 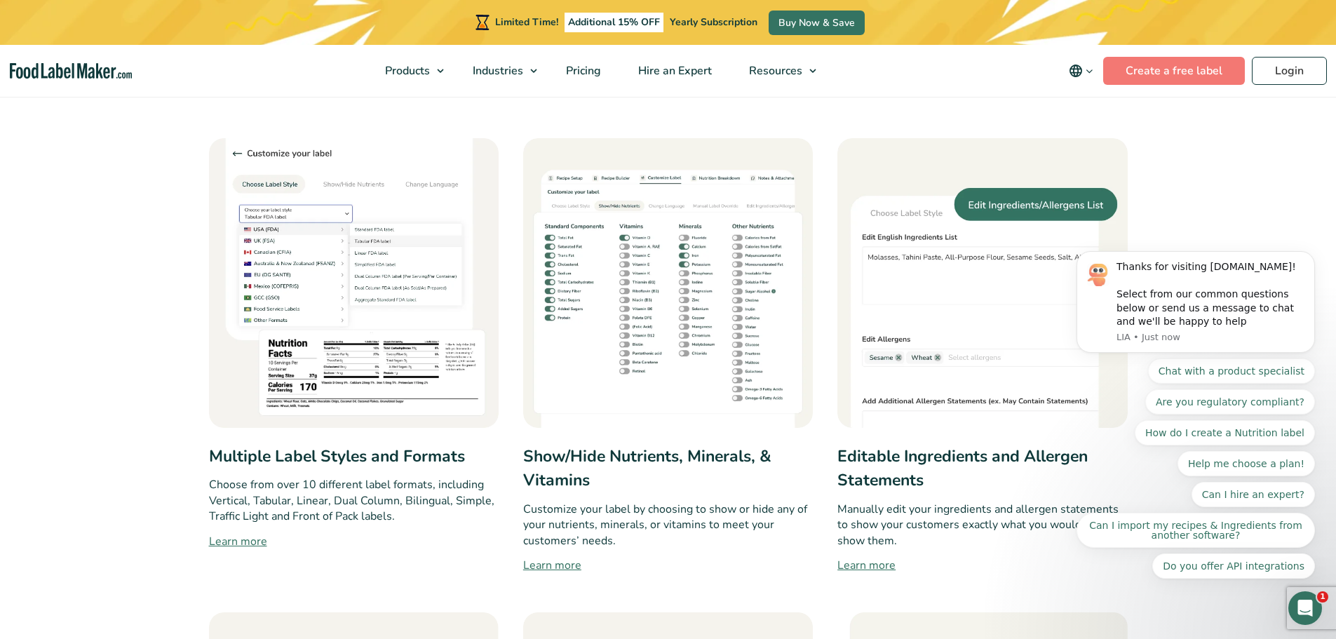 I want to click on button: Quick reply: Help me choose a plan!, so click(x=191, y=392).